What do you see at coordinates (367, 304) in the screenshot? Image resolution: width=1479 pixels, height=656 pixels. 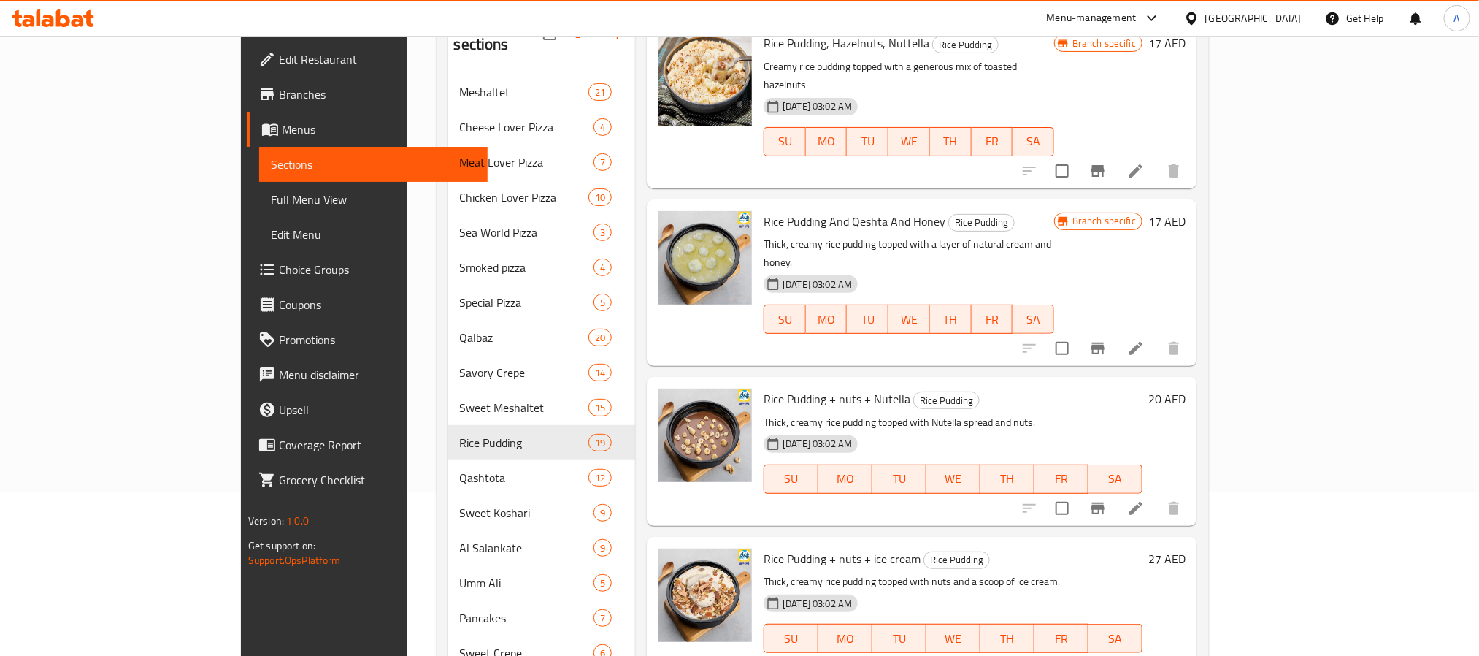 I see `a: Coupons` at bounding box center [367, 304].